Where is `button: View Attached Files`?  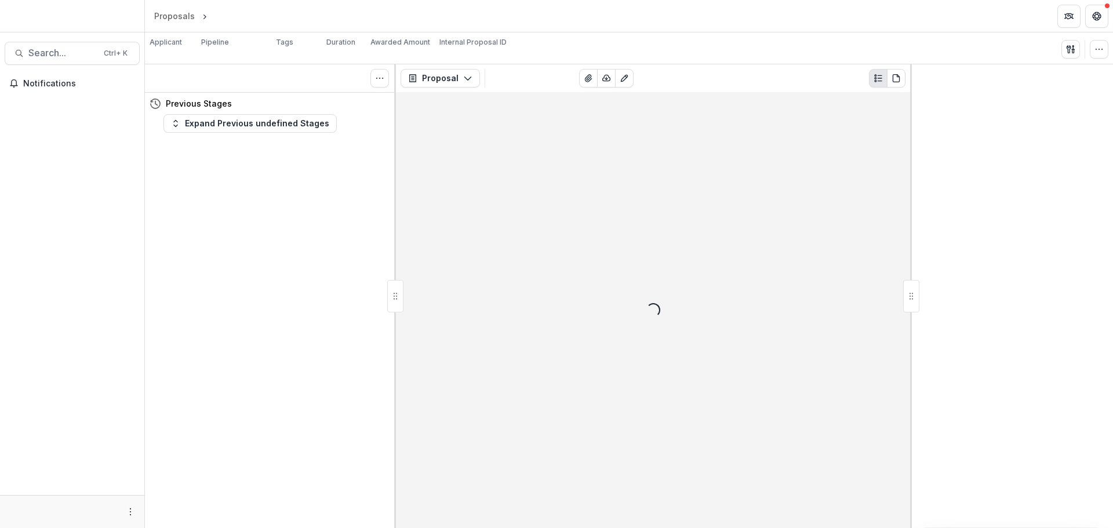 button: View Attached Files is located at coordinates (588, 78).